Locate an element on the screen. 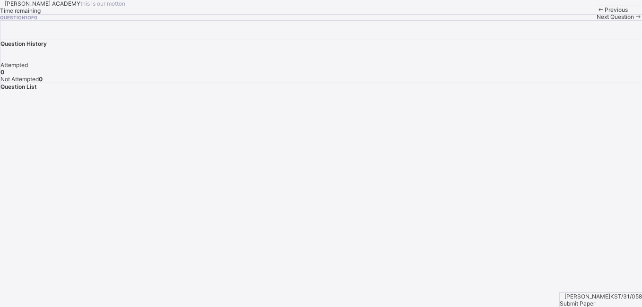 The height and width of the screenshot is (307, 642). span: Attempted is located at coordinates (14, 65).